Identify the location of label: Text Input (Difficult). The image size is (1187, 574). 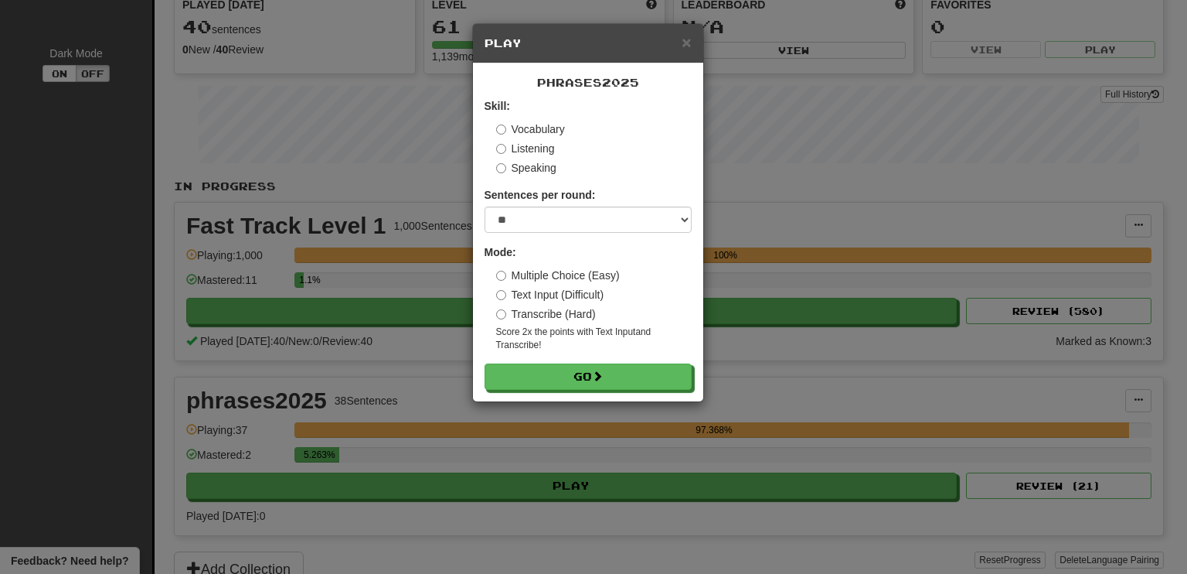
(550, 295).